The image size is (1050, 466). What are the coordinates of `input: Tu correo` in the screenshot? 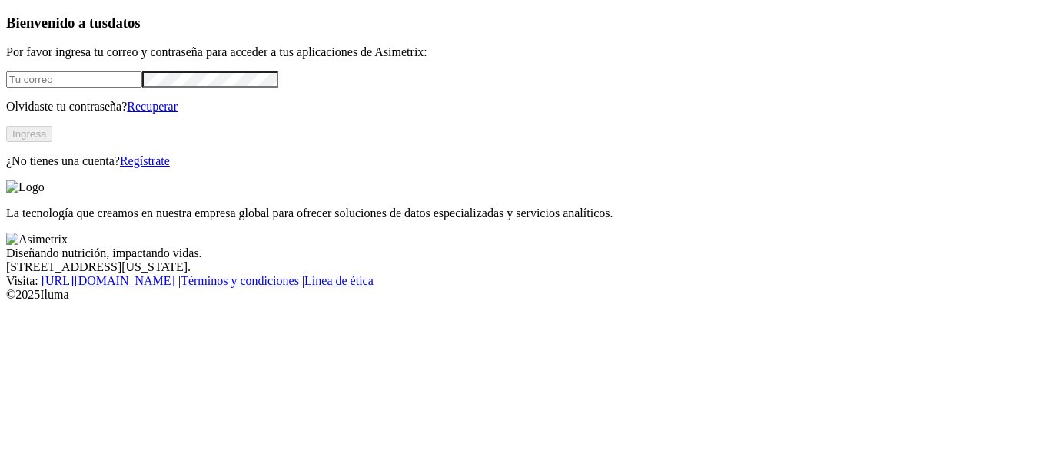 It's located at (74, 79).